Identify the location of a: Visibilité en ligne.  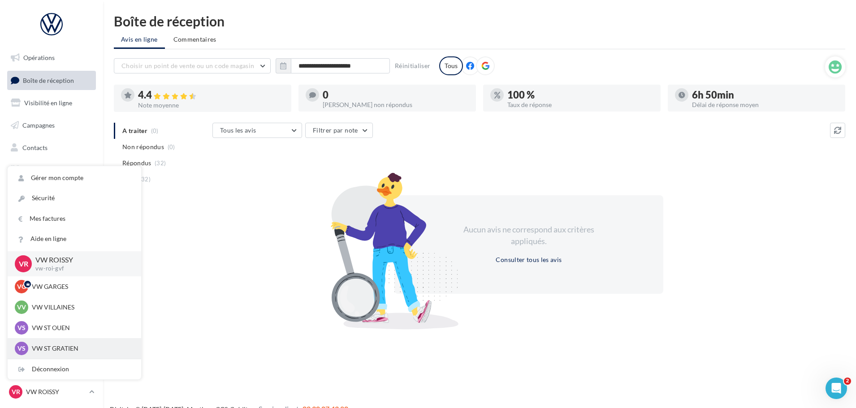
(52, 103).